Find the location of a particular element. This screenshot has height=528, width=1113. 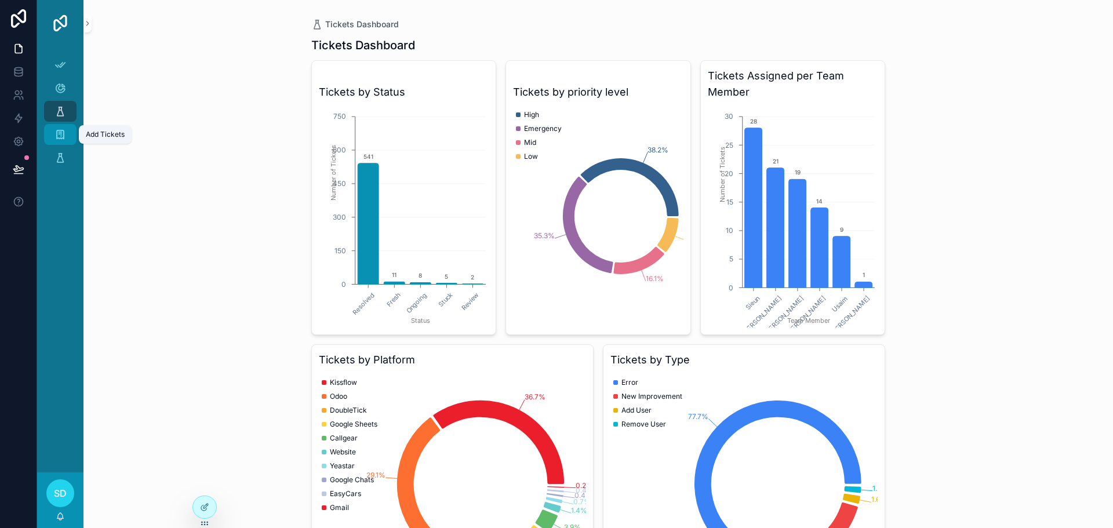

text: Sieun is located at coordinates (753, 304).